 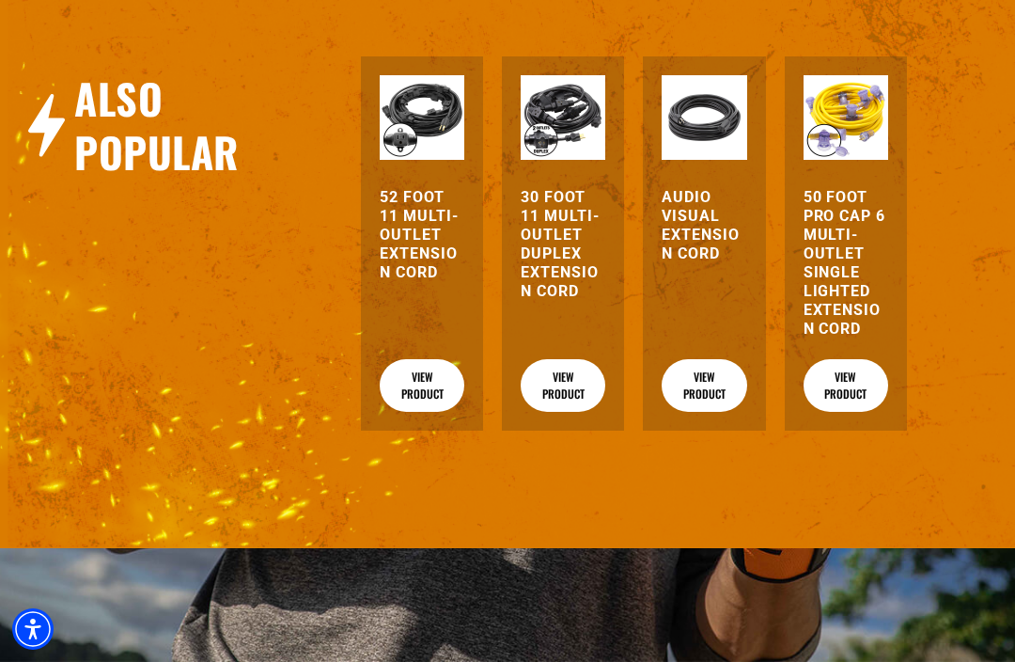 What do you see at coordinates (33, 629) in the screenshot?
I see `div: Accessibility Menu` at bounding box center [33, 629].